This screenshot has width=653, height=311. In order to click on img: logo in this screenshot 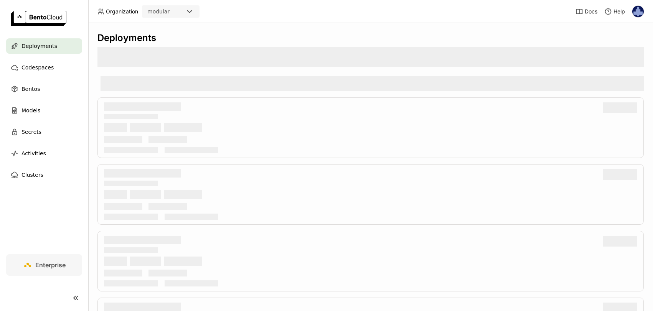, I will do `click(38, 18)`.